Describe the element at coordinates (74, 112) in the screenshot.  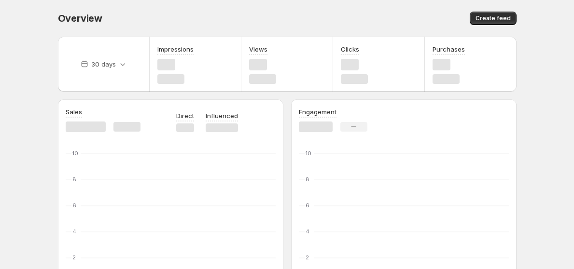
I see `h3: Sales` at that location.